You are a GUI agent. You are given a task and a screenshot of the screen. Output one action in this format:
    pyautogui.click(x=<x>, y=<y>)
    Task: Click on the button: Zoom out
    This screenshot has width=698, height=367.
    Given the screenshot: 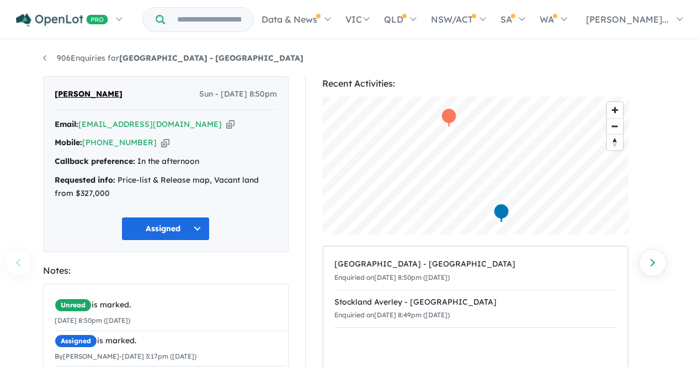 What is the action you would take?
    pyautogui.click(x=615, y=126)
    